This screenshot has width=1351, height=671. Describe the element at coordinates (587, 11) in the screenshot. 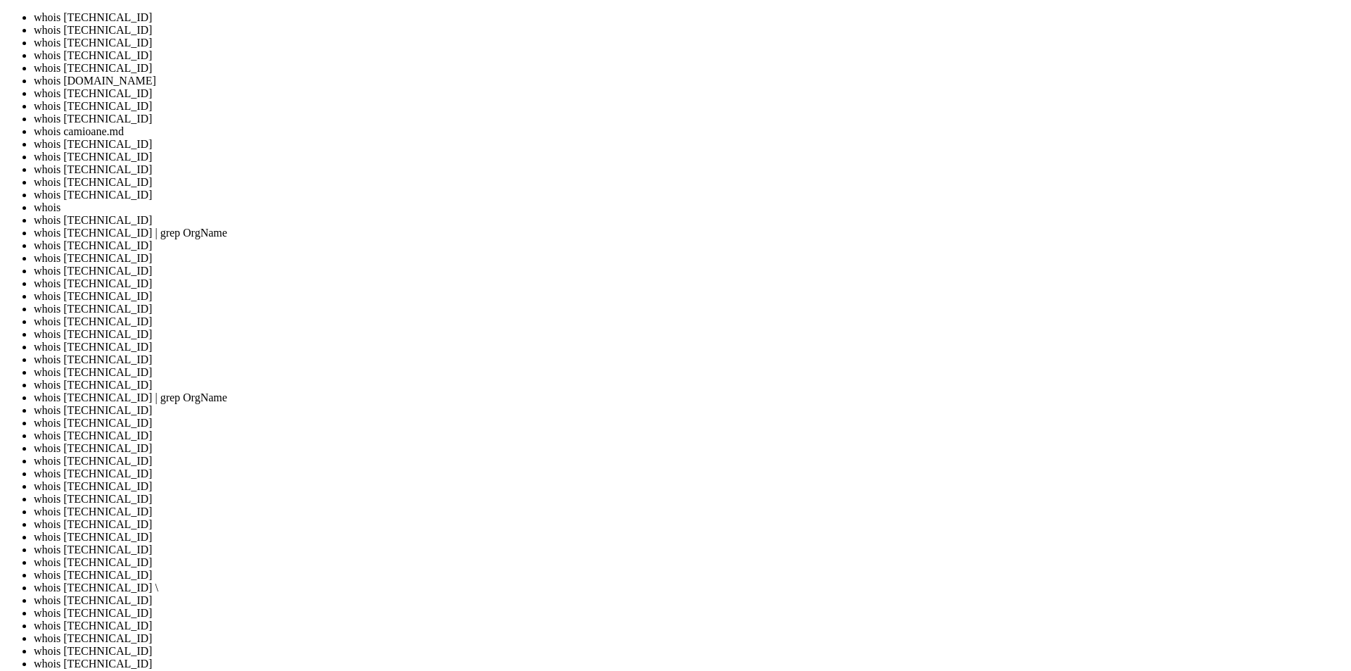

I see `x-row: OrgName: Google LLC` at that location.